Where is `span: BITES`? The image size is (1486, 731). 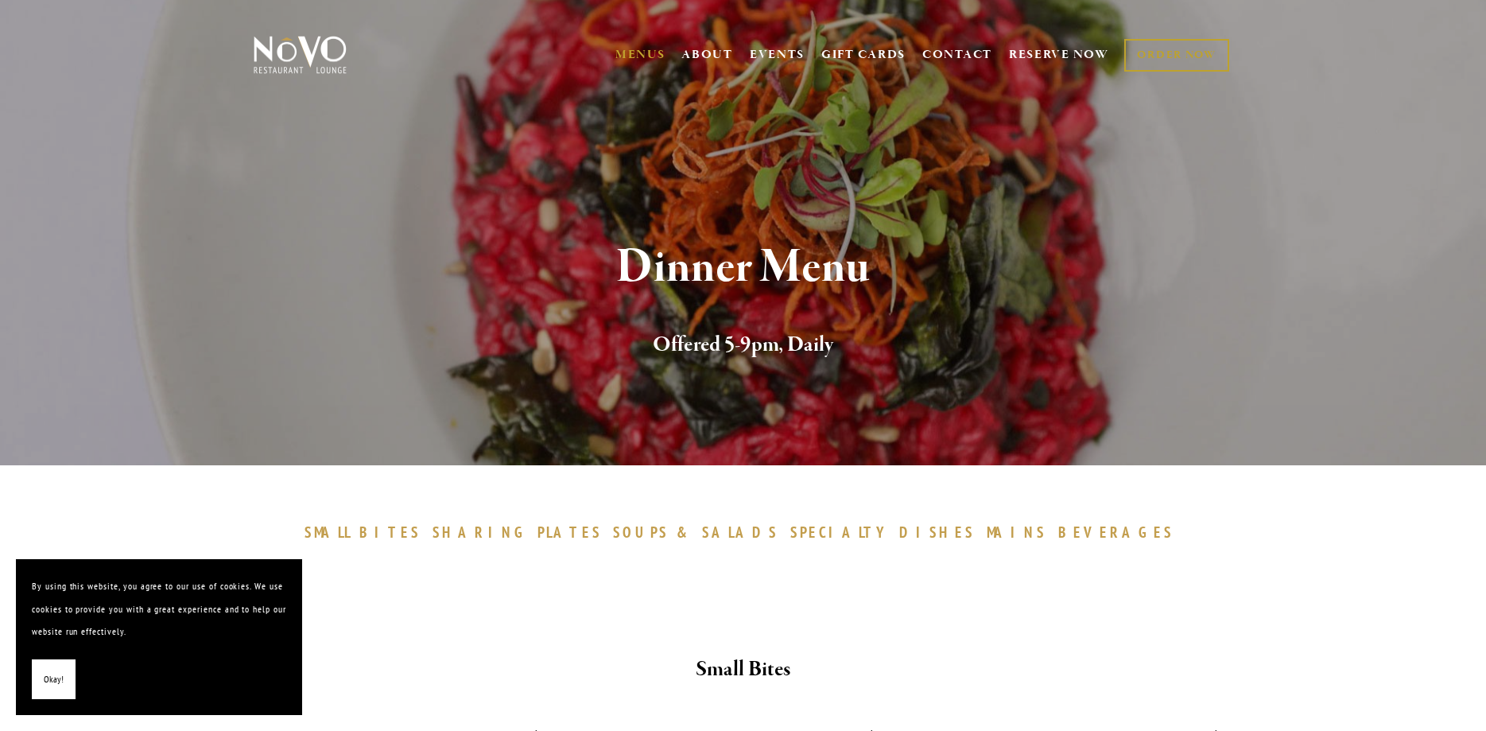
span: BITES is located at coordinates (390, 532).